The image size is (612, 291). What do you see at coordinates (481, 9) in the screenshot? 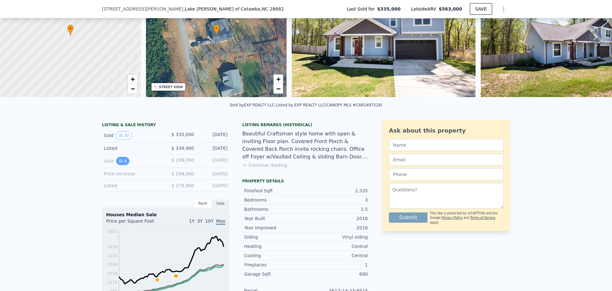
I see `button: SAVE` at bounding box center [481, 9].